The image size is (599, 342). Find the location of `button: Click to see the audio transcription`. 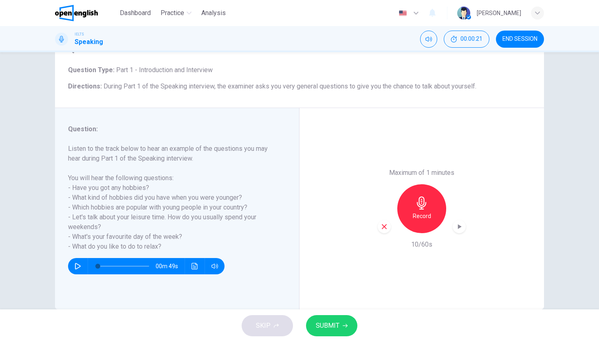

button: Click to see the audio transcription is located at coordinates (195, 266).